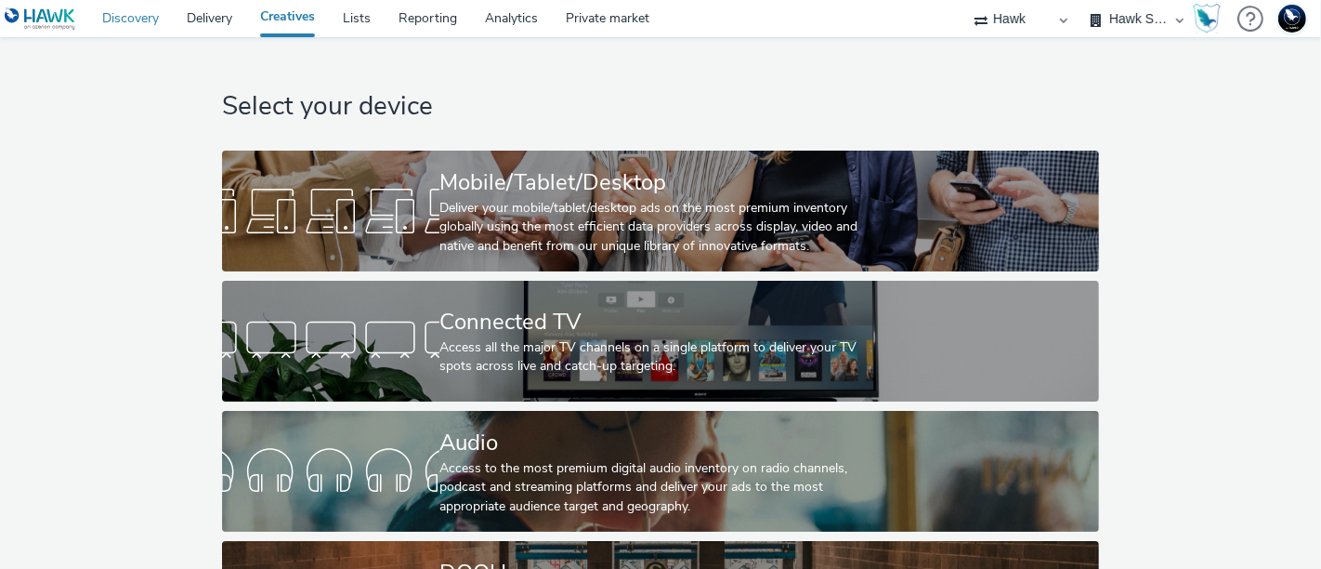  I want to click on img: undefined Logo, so click(40, 19).